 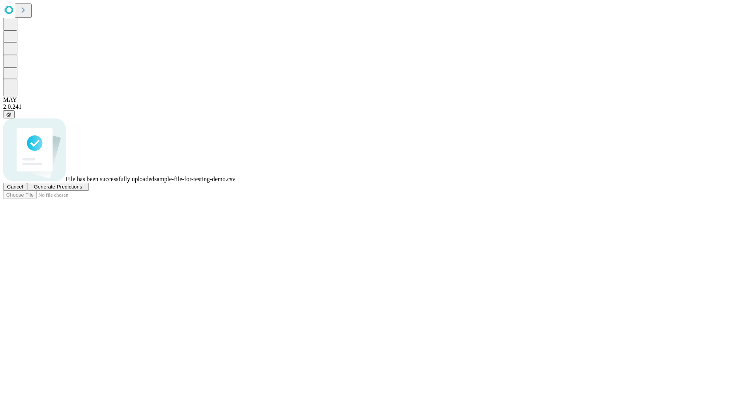 What do you see at coordinates (195, 179) in the screenshot?
I see `span: sample-file-for-testing-demo.csv` at bounding box center [195, 179].